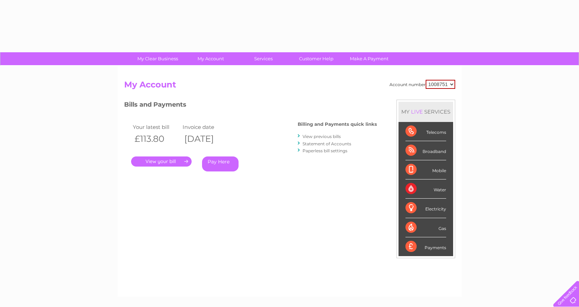 The width and height of the screenshot is (579, 307). Describe the element at coordinates (422, 84) in the screenshot. I see `div: Account number` at that location.